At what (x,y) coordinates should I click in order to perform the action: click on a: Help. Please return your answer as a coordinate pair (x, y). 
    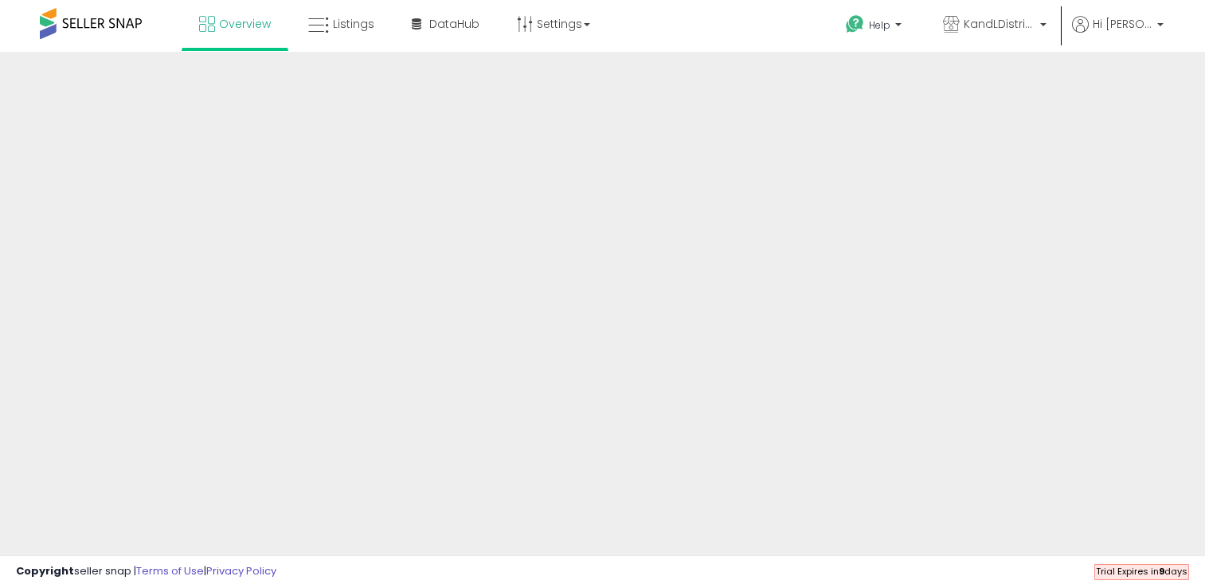
    Looking at the image, I should click on (876, 27).